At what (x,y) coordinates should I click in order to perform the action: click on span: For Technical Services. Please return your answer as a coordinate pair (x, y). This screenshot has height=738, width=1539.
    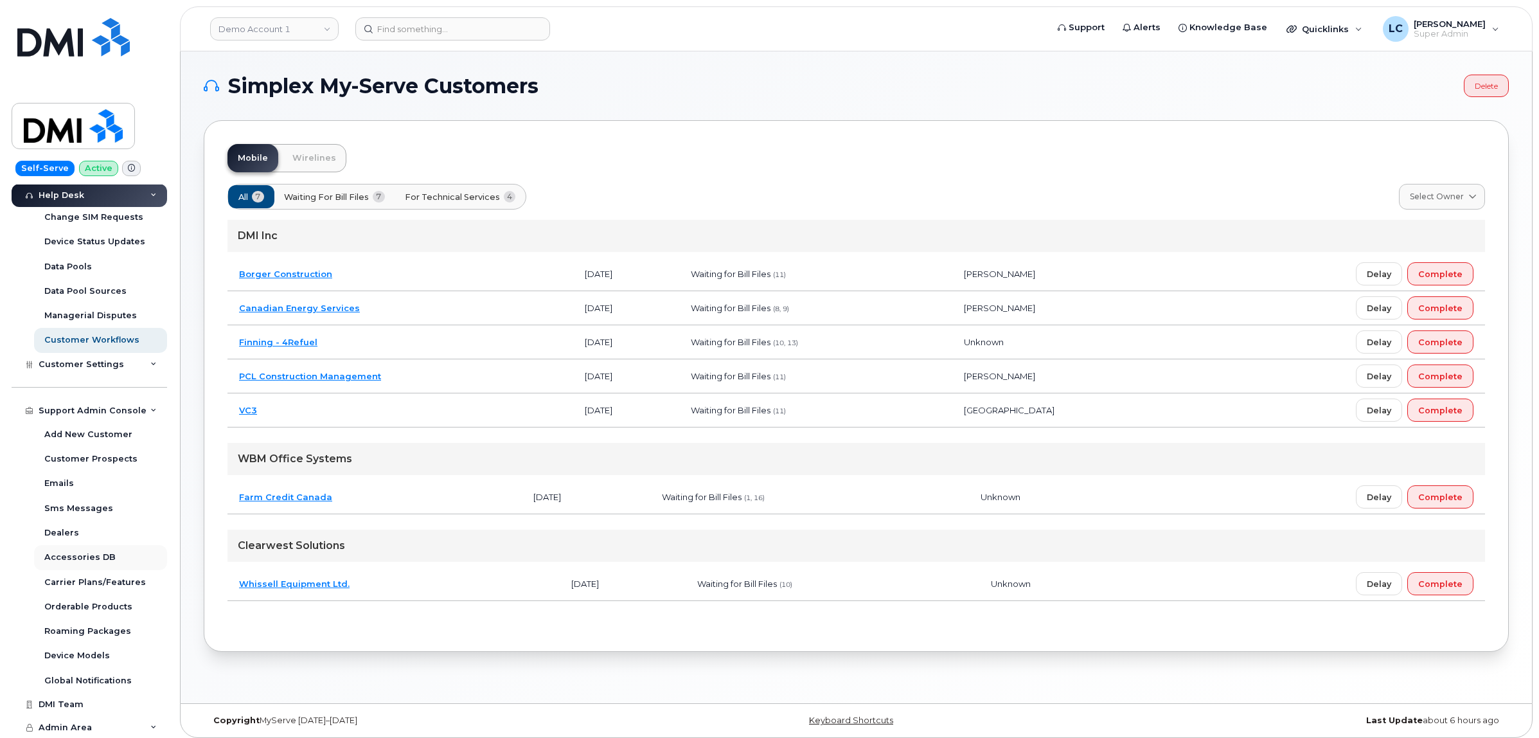
    Looking at the image, I should click on (452, 197).